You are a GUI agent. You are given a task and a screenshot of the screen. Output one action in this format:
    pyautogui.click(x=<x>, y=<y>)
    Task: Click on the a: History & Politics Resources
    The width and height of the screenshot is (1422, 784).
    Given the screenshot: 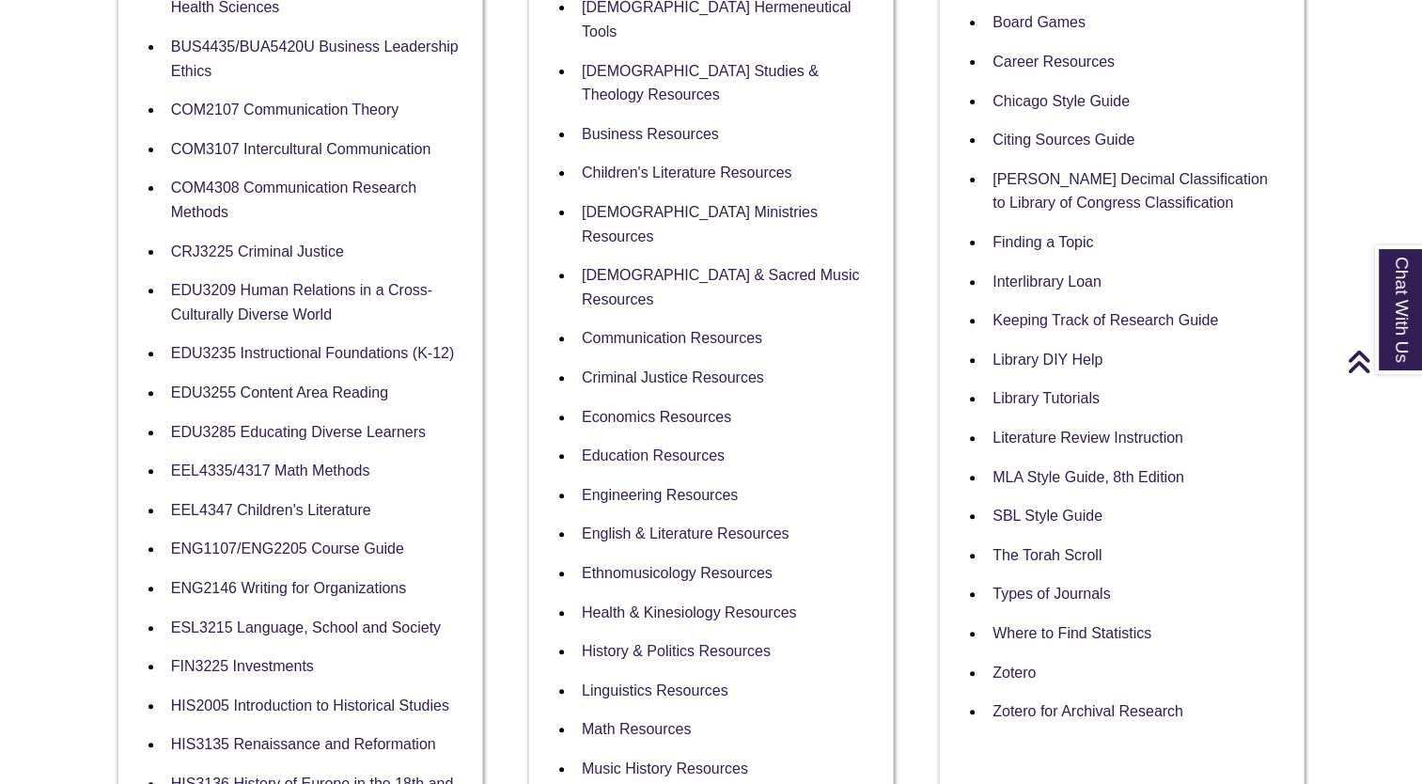 What is the action you would take?
    pyautogui.click(x=676, y=650)
    